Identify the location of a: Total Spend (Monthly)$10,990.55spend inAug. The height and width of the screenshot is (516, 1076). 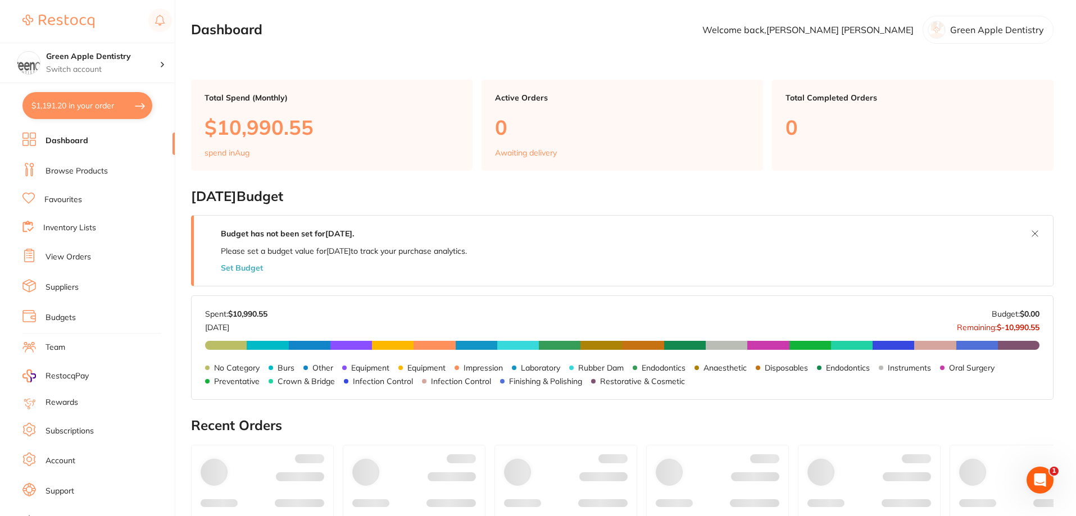
(331, 125).